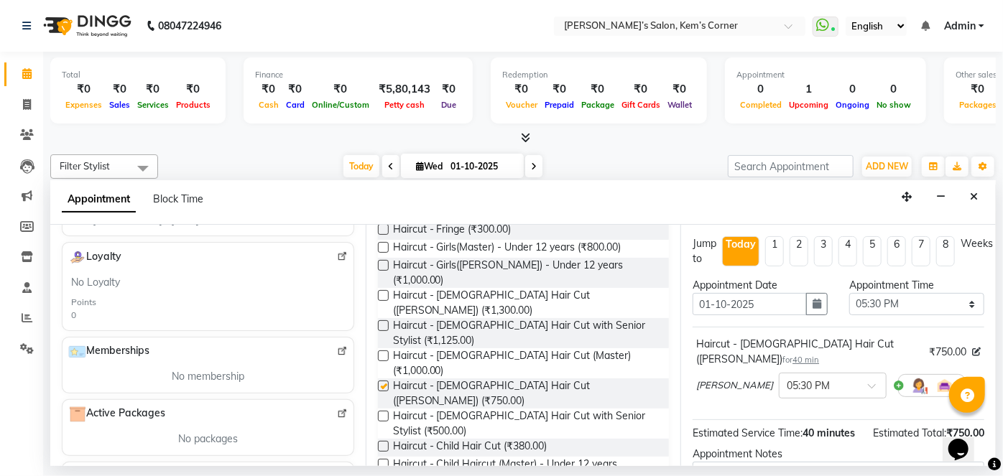 The image size is (1003, 476). What do you see at coordinates (704, 251) in the screenshot?
I see `div: Jump to` at bounding box center [704, 251].